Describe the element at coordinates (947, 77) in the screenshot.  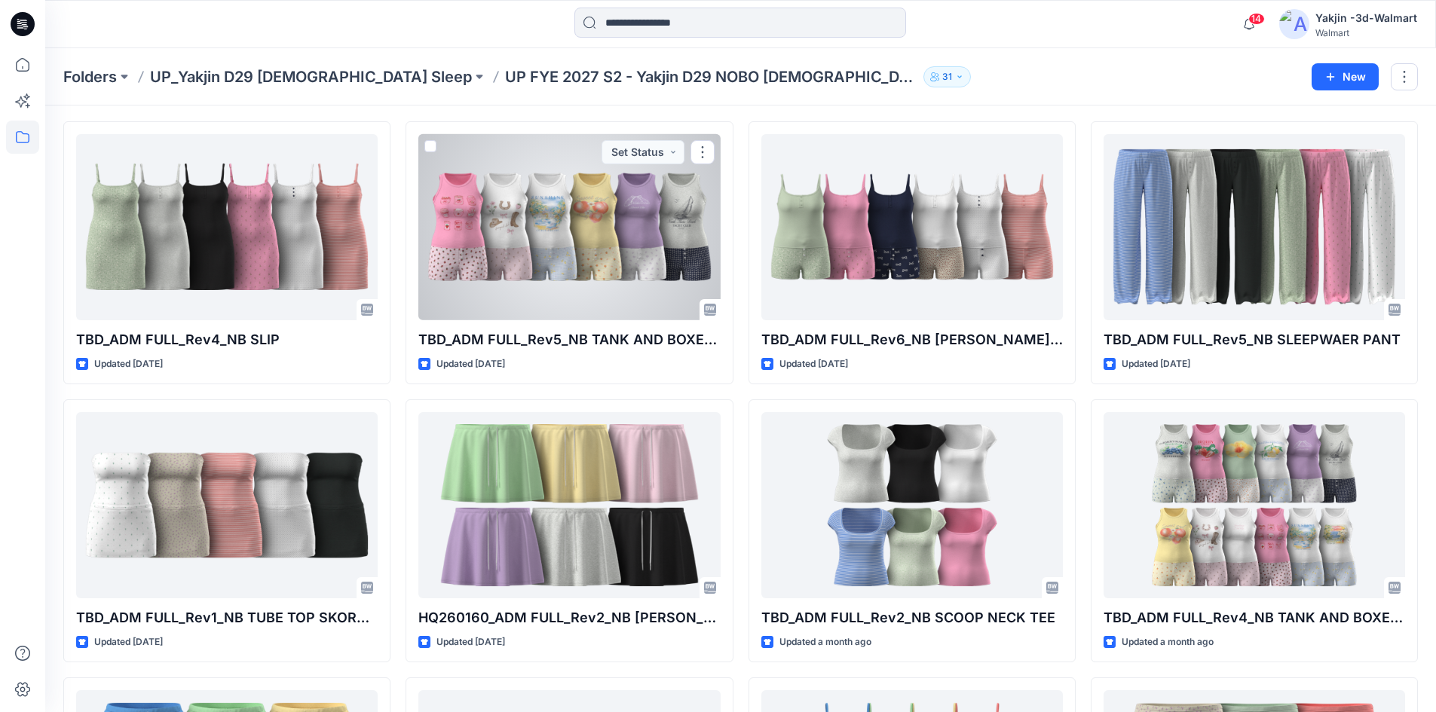
I see `p: 31` at that location.